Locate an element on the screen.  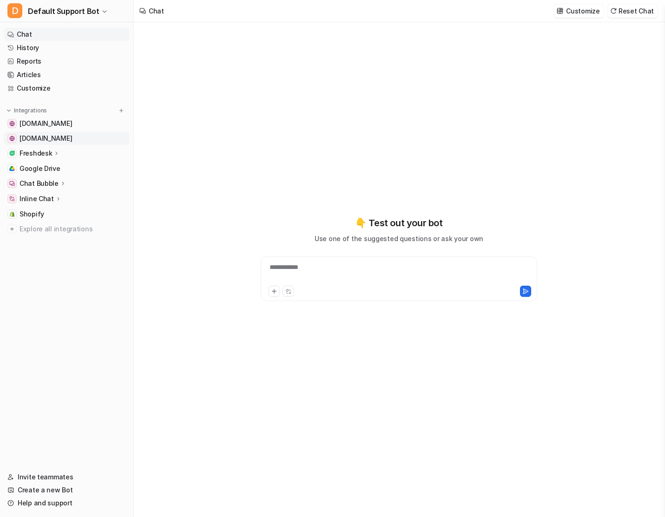
img: reset is located at coordinates (613, 11).